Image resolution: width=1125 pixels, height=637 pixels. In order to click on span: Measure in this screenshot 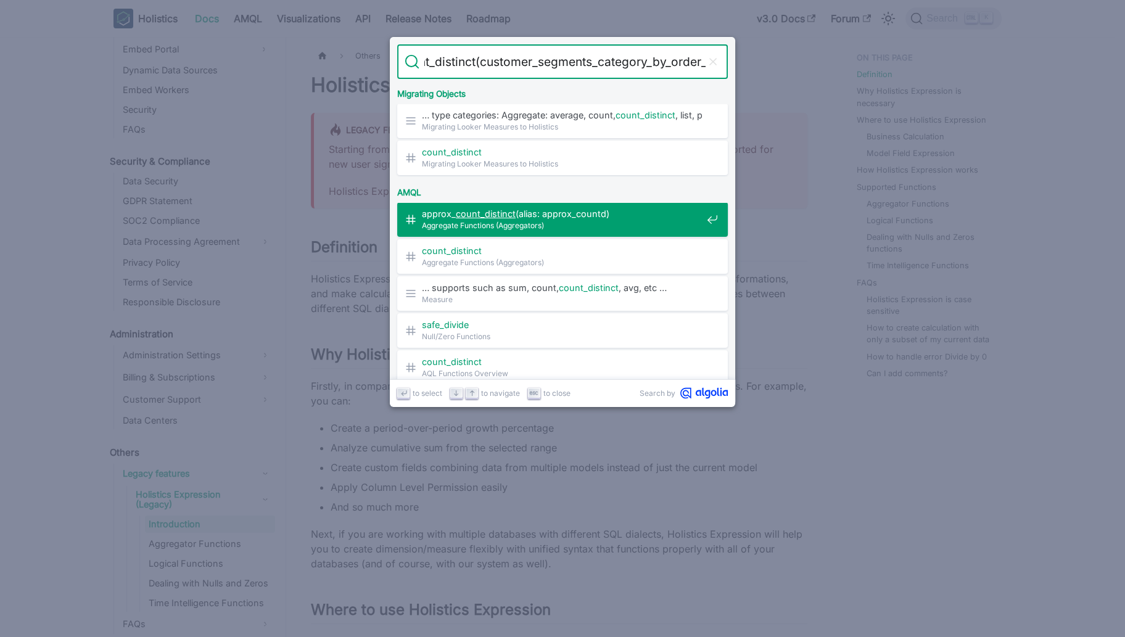, I will do `click(562, 299)`.